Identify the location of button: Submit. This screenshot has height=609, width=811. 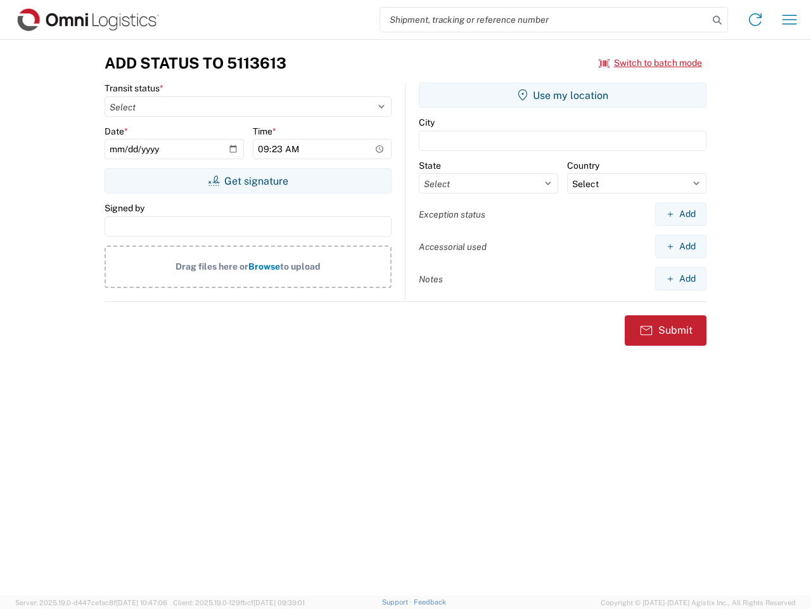
(666, 330).